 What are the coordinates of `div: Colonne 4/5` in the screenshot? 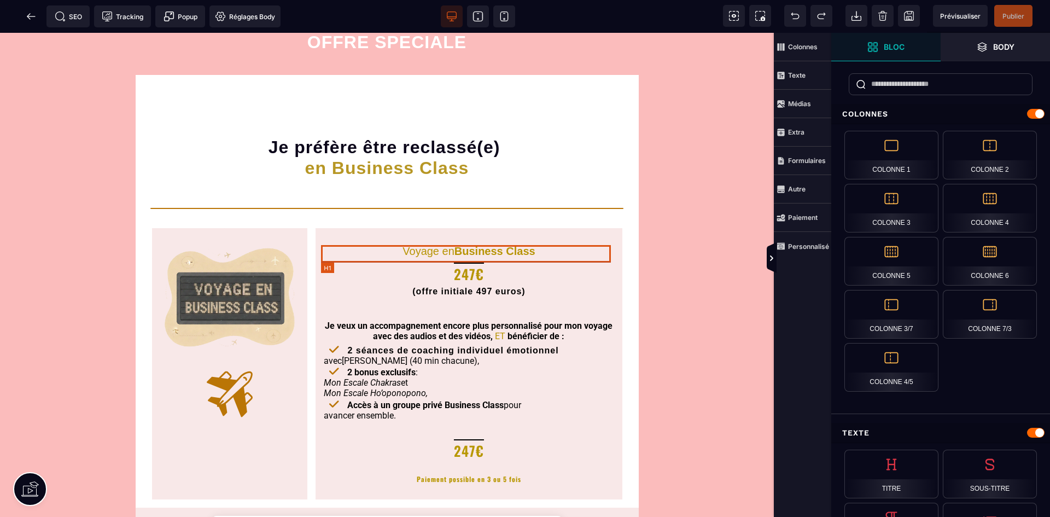 It's located at (892, 367).